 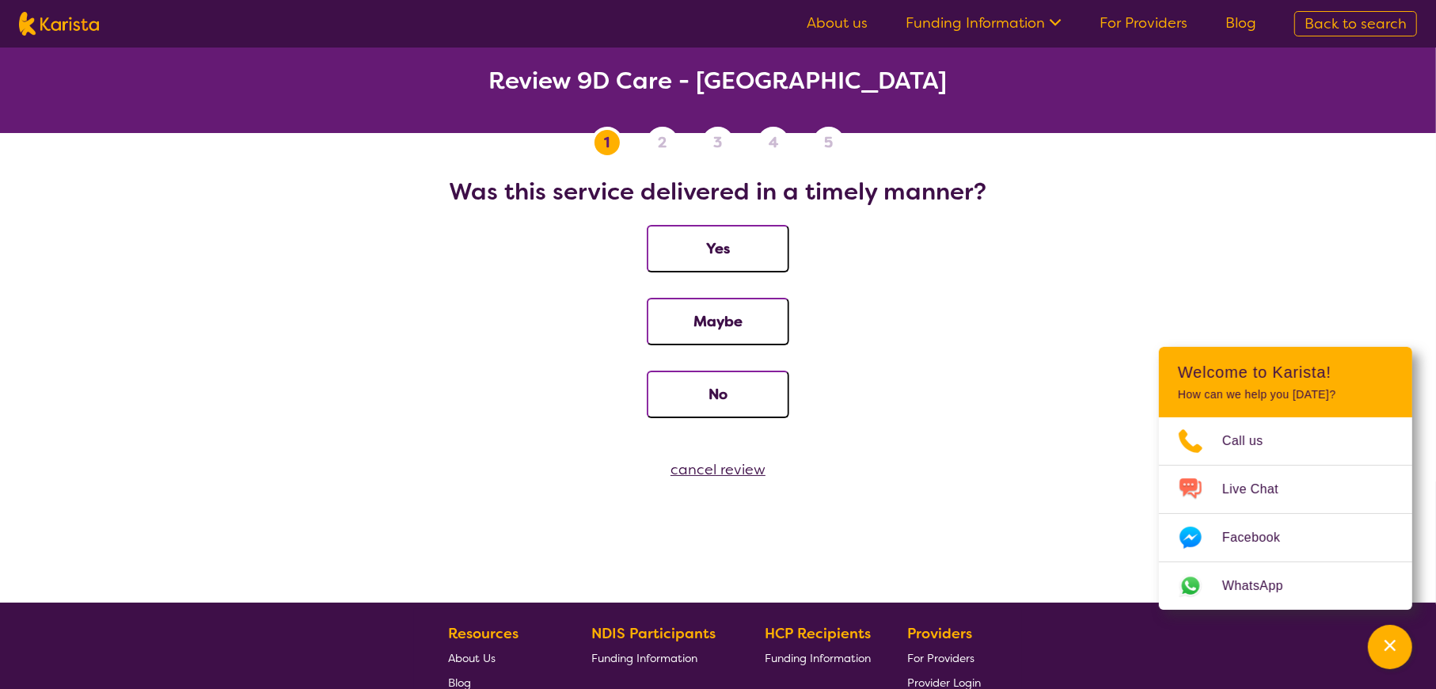 What do you see at coordinates (1241, 23) in the screenshot?
I see `a: Blog` at bounding box center [1241, 23].